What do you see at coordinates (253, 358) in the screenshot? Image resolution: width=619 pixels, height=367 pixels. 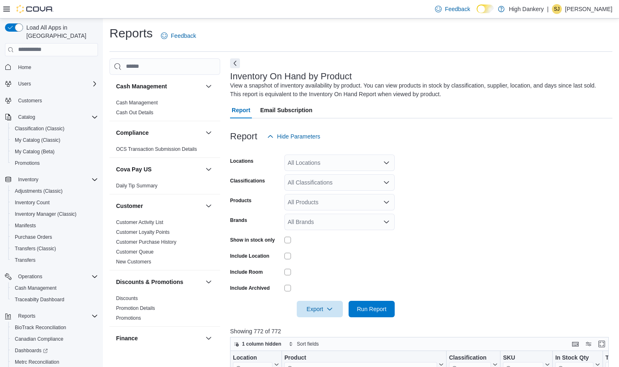 I see `div: Location` at bounding box center [253, 358].